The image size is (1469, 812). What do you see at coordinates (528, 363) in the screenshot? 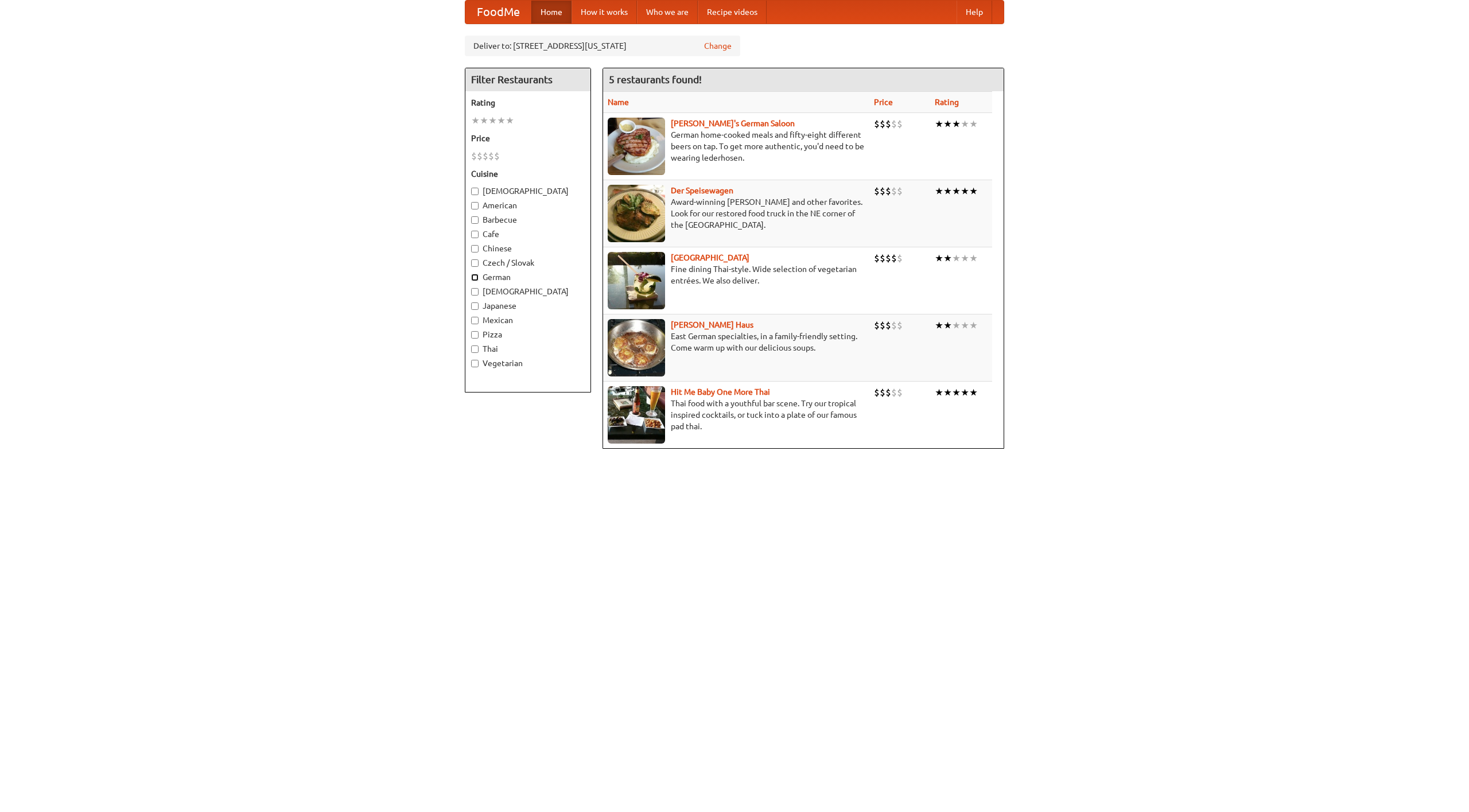
I see `label: Vegetarian` at bounding box center [528, 363].